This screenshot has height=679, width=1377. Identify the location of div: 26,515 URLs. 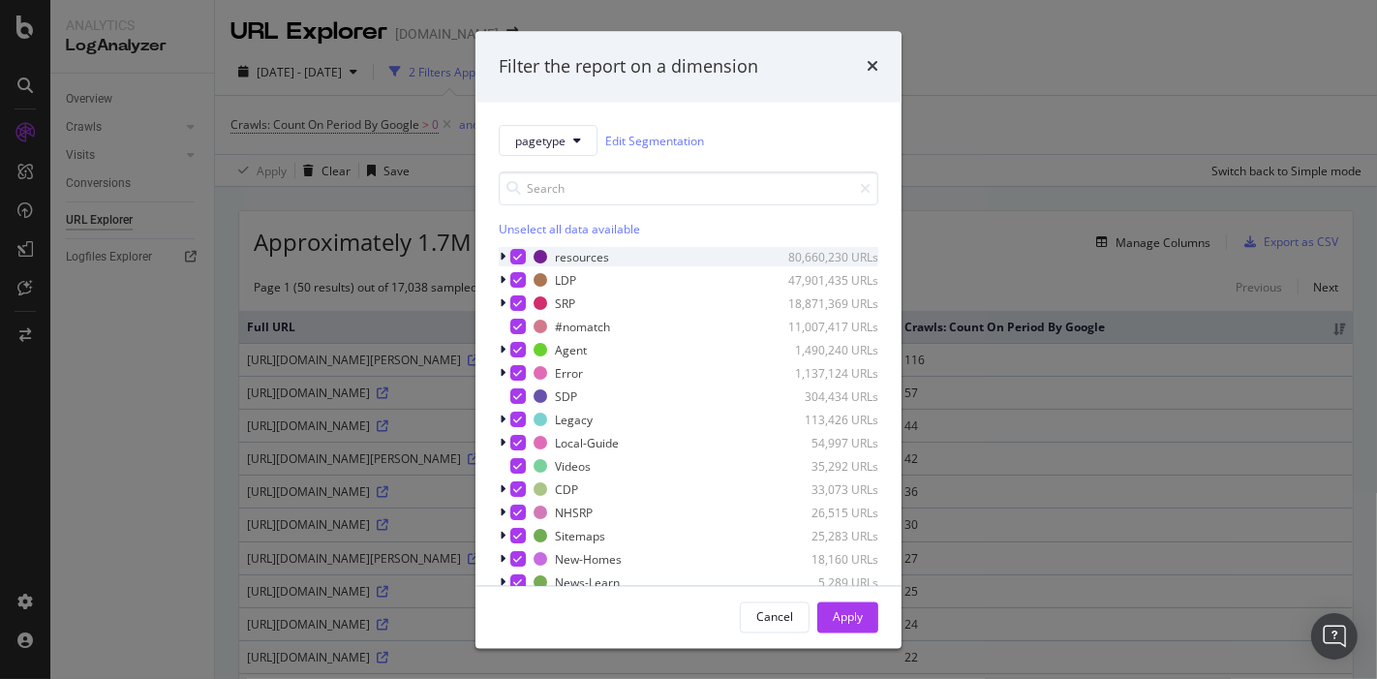
(831, 512).